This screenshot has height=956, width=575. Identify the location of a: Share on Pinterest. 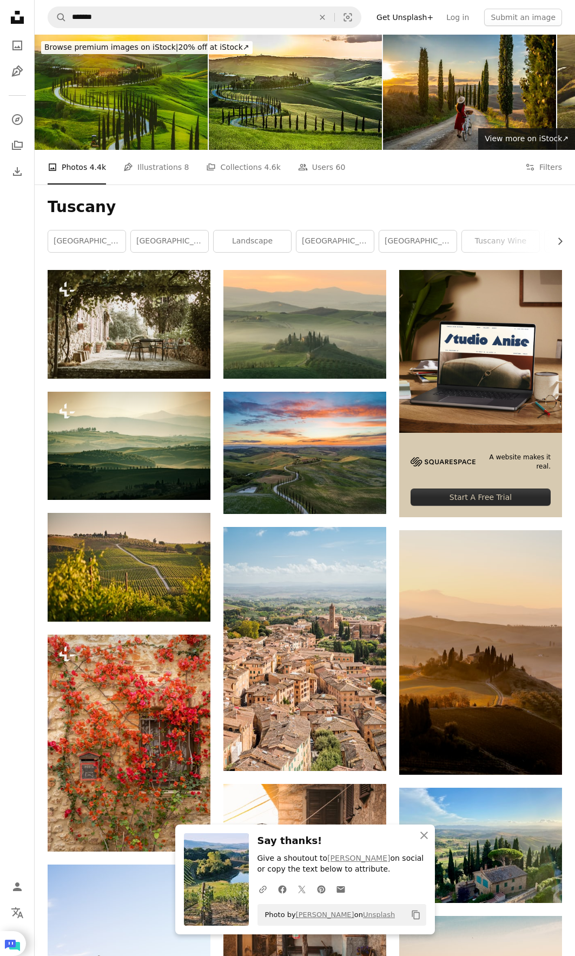
(321, 889).